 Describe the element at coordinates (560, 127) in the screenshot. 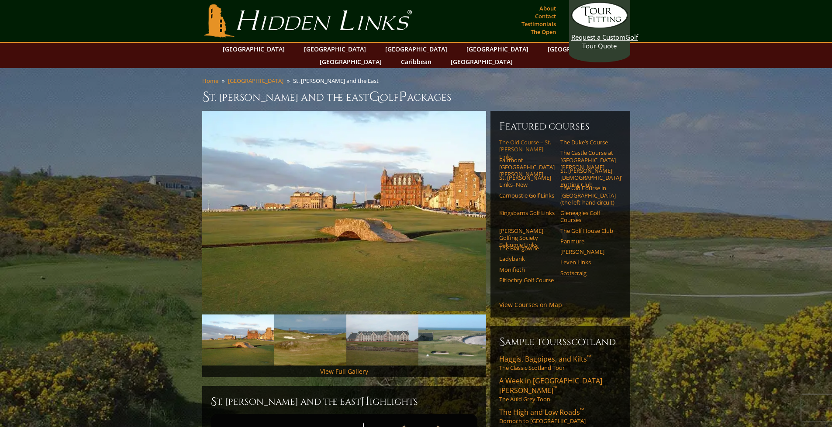

I see `h6: Featured Courses` at that location.